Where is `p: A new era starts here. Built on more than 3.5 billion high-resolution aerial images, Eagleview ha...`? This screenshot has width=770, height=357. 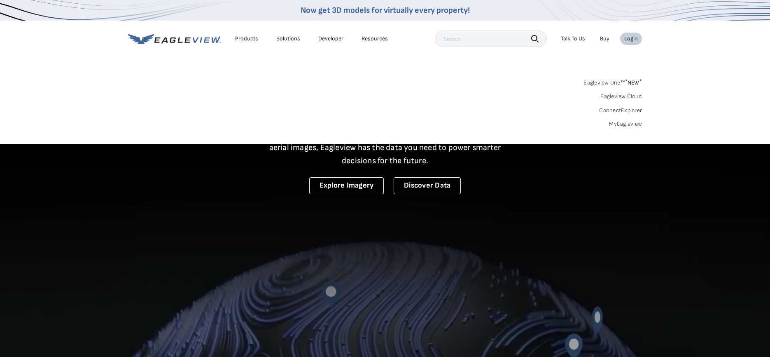
p: A new era starts here. Built on more than 3.5 billion high-resolution aerial images, Eagleview ha... is located at coordinates (385, 147).